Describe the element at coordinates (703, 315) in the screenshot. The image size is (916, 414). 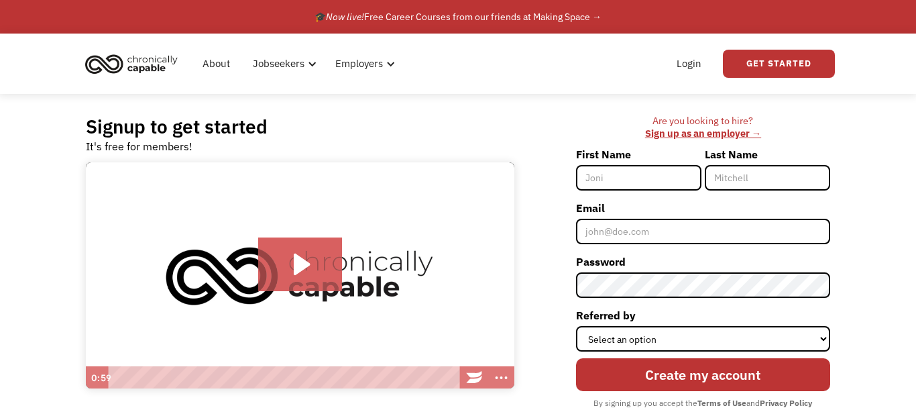
I see `label: Referred by` at that location.